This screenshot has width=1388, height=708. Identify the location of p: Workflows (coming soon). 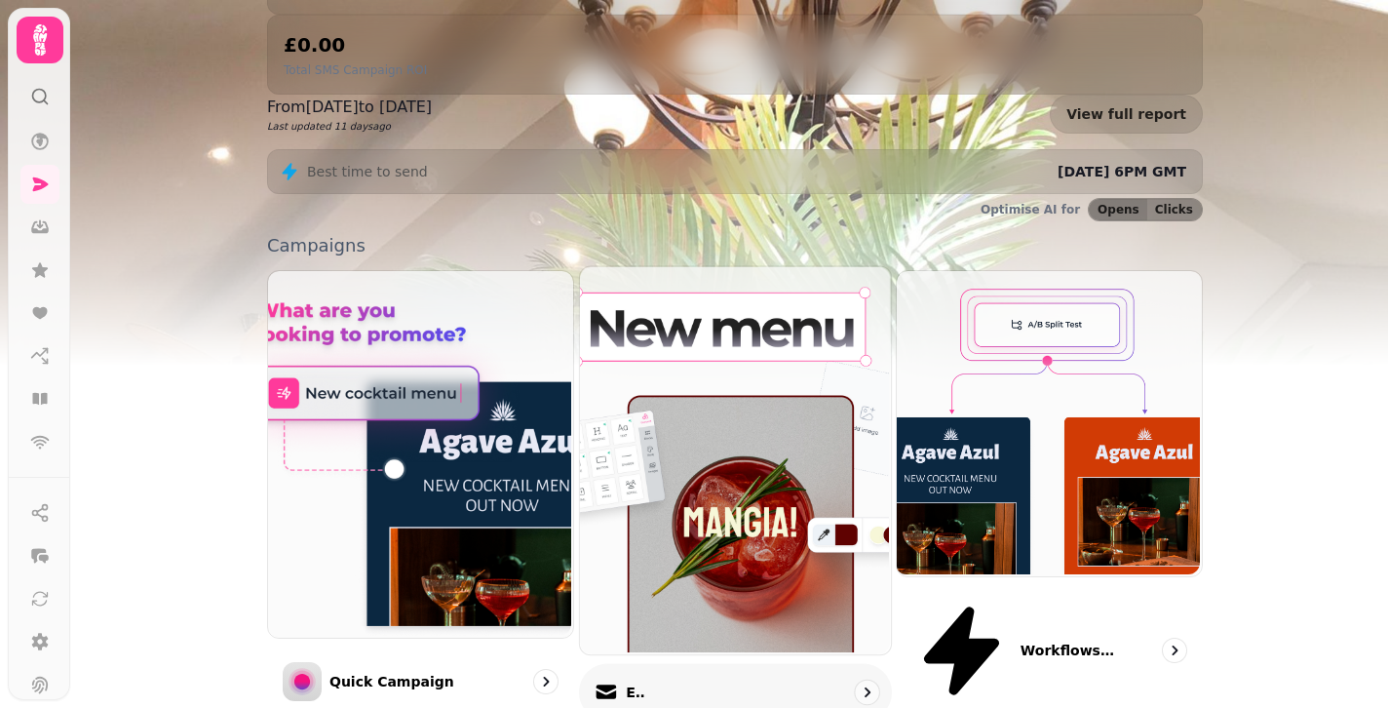
(1069, 650).